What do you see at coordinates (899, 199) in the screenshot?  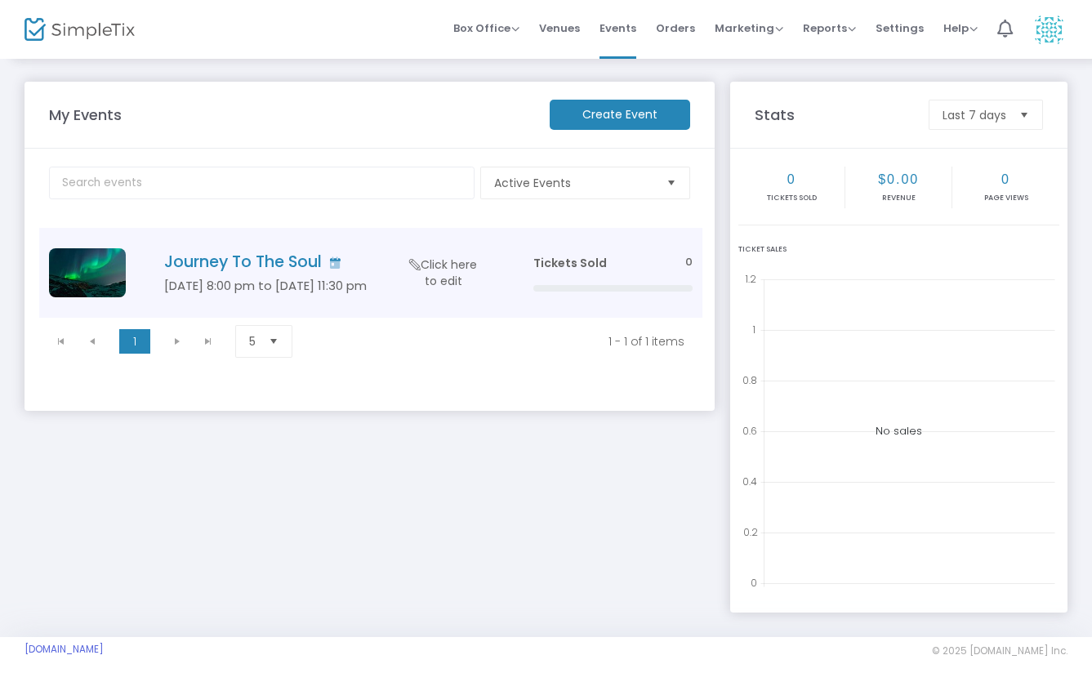 I see `p: Revenue` at bounding box center [899, 199].